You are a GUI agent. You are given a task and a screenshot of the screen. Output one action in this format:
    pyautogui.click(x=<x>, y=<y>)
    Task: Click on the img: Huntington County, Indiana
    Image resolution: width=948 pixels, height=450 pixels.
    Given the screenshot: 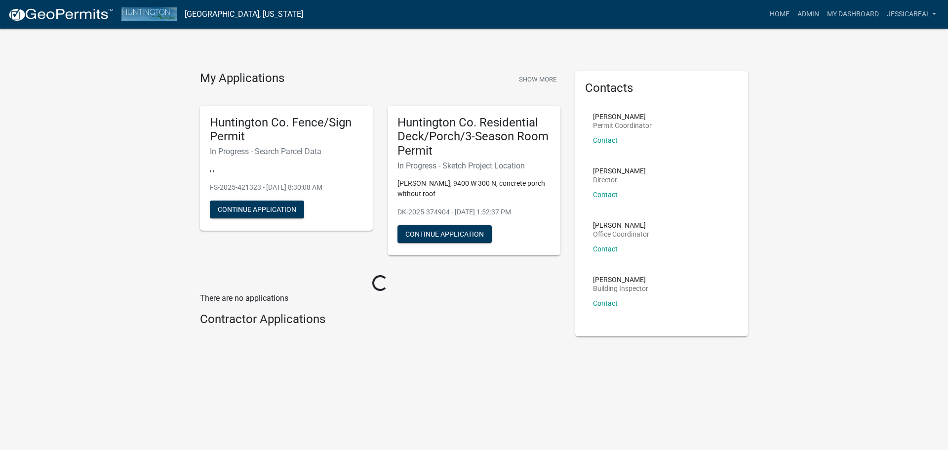 What is the action you would take?
    pyautogui.click(x=149, y=14)
    